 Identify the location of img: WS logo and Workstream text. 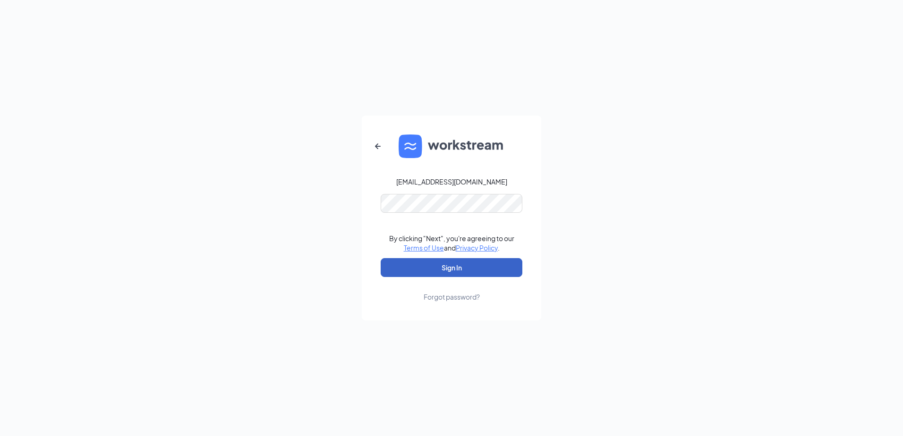
(452, 146).